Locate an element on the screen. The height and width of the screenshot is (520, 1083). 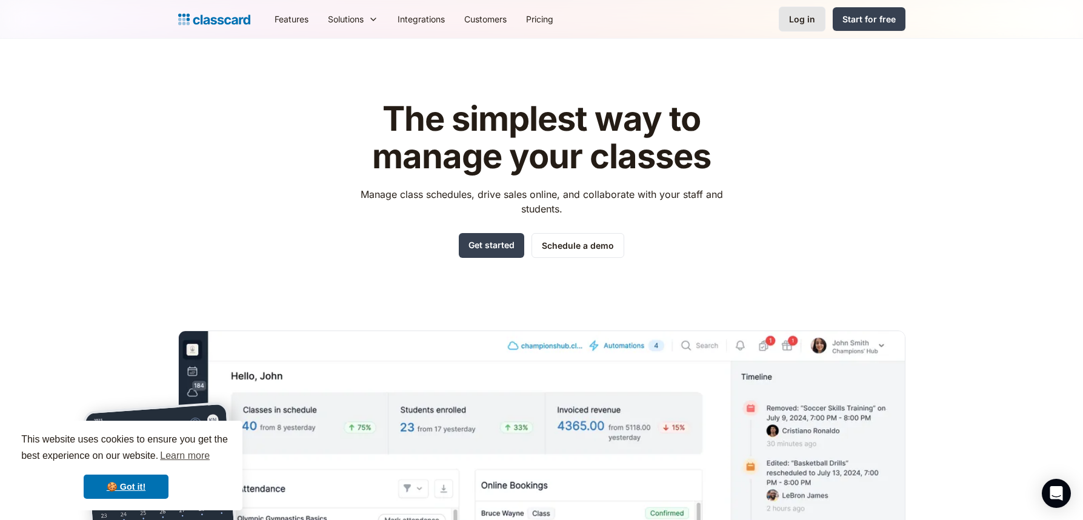
a: Features is located at coordinates (291, 19).